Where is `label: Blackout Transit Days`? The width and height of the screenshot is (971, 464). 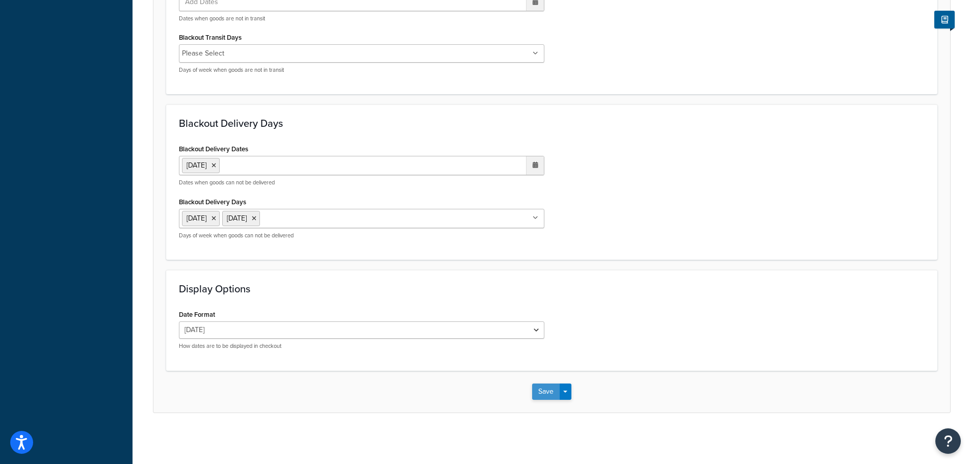 label: Blackout Transit Days is located at coordinates (210, 37).